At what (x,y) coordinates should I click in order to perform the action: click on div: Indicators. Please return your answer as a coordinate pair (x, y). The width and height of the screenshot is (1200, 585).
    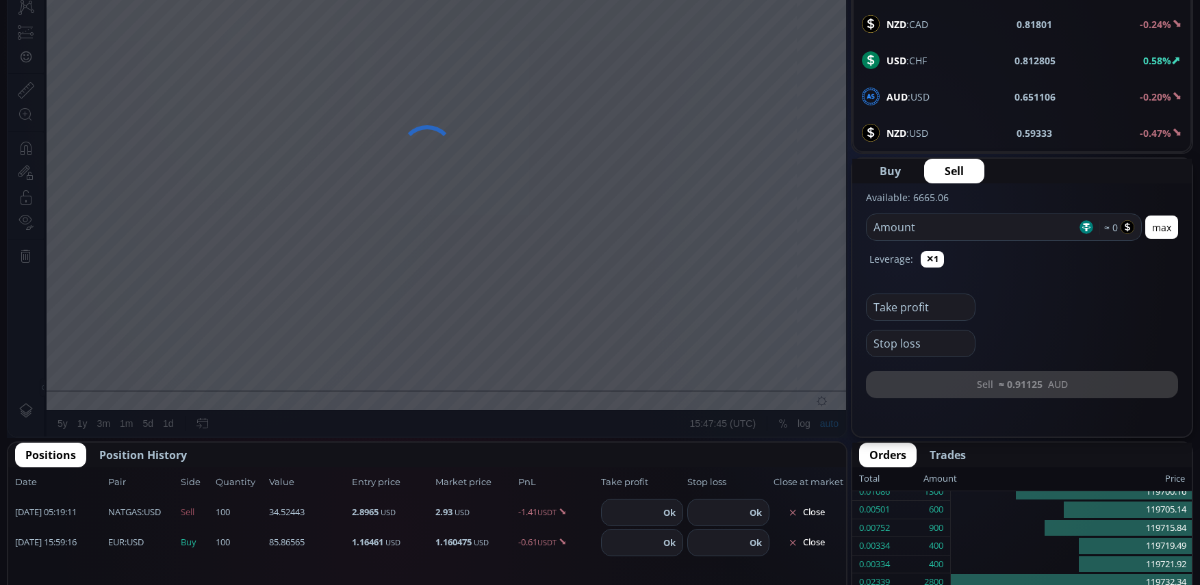
    Looking at the image, I should click on (277, 13).